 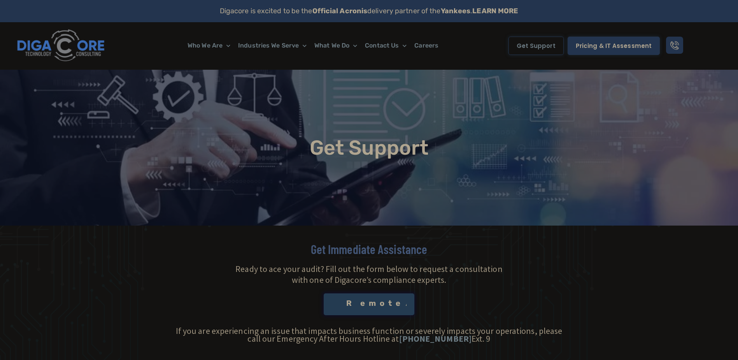 What do you see at coordinates (614, 46) in the screenshot?
I see `a: Pricing & IT Assessment` at bounding box center [614, 46].